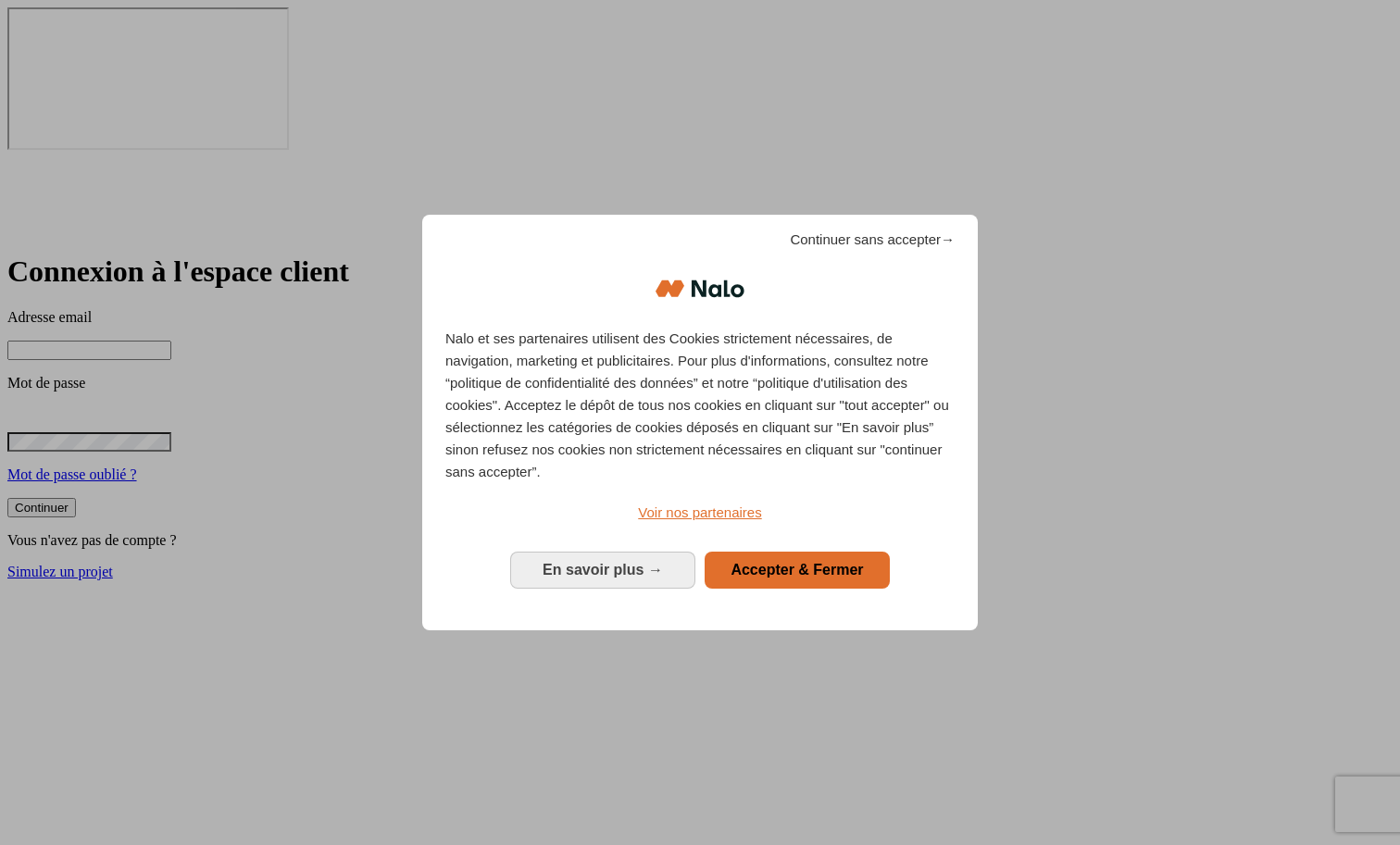  What do you see at coordinates (602, 571) in the screenshot?
I see `button: En savoir plus: Configurer vos consentements` at bounding box center [602, 571].